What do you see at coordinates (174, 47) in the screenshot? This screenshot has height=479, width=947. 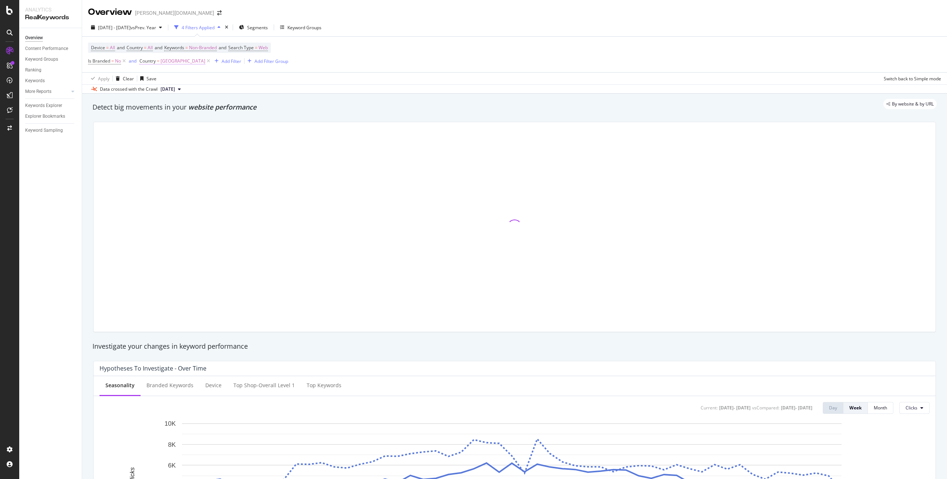 I see `span: Keywords` at bounding box center [174, 47].